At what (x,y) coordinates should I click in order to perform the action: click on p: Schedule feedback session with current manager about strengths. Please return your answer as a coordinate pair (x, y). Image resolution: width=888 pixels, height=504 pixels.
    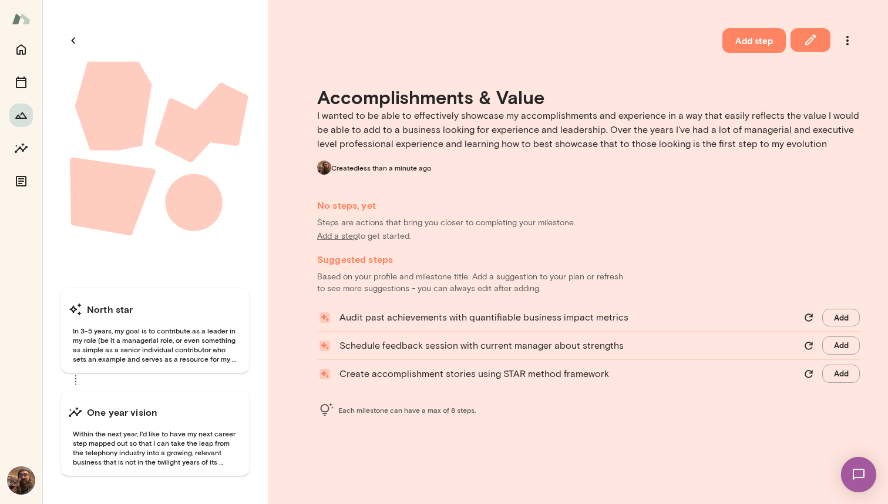
    Looking at the image, I should click on (568, 345).